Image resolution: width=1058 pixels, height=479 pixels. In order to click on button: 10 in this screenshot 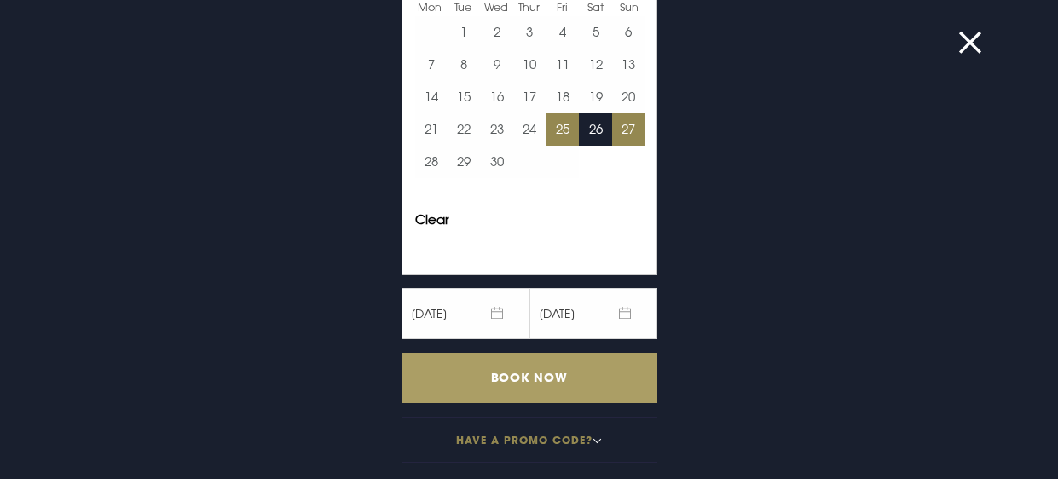, I will do `click(530, 65)`.